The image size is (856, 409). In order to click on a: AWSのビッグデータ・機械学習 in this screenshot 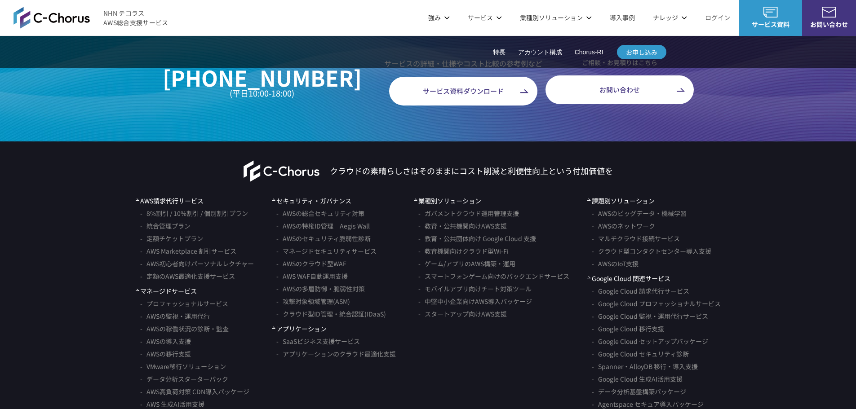, I will do `click(639, 213)`.